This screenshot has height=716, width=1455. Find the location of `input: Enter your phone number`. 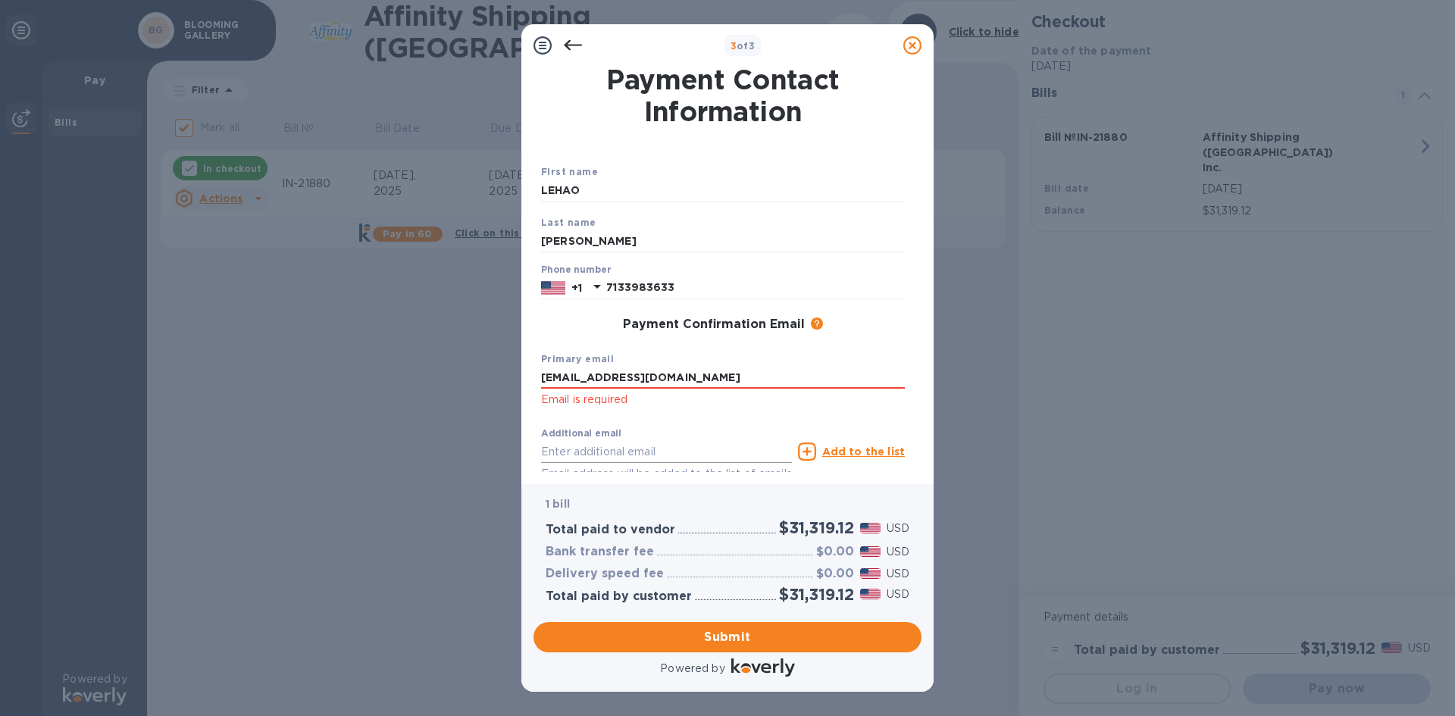

input: Enter your phone number is located at coordinates (755, 288).